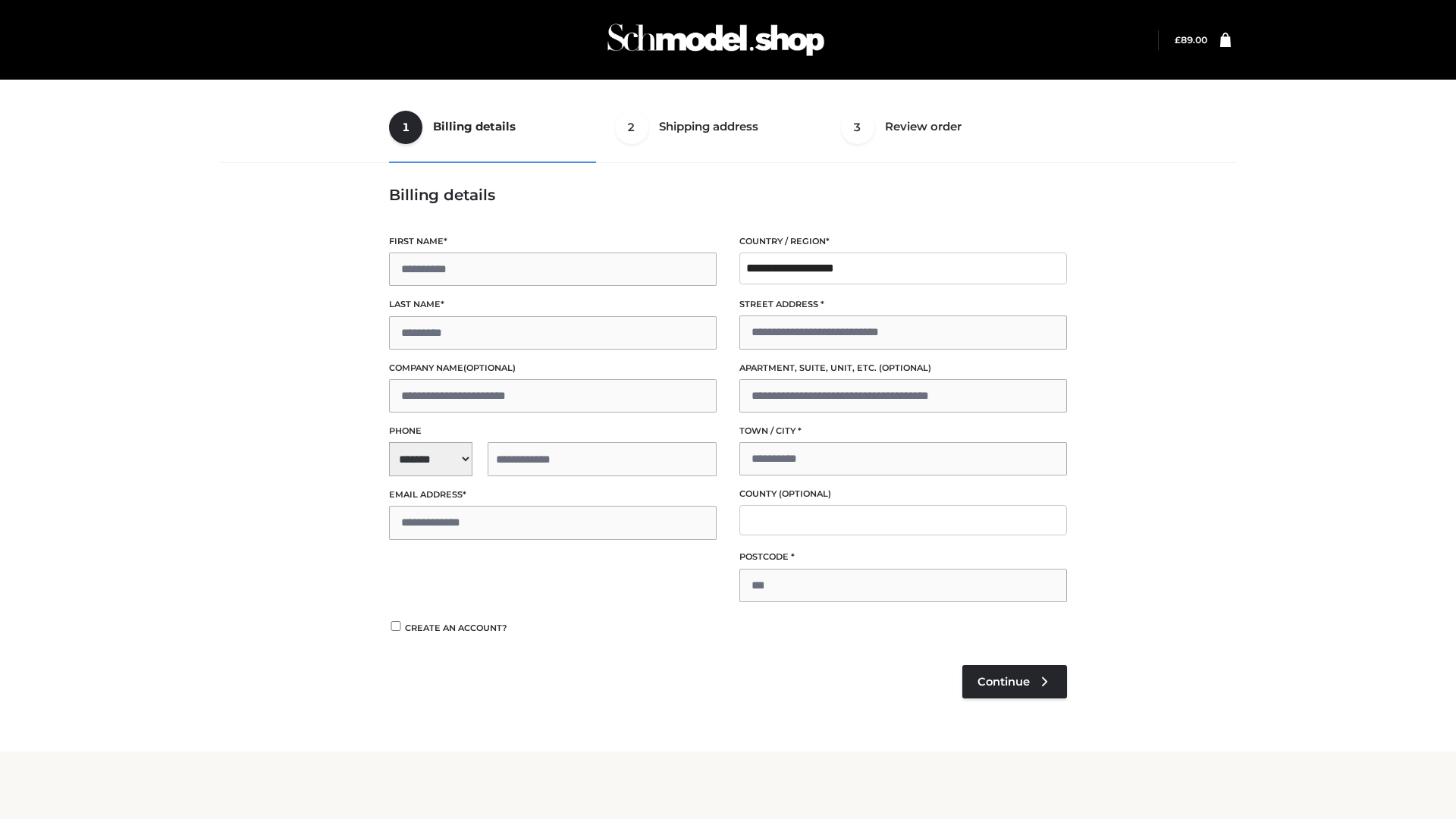 The image size is (1456, 819). Describe the element at coordinates (553, 304) in the screenshot. I see `label: Last name` at that location.